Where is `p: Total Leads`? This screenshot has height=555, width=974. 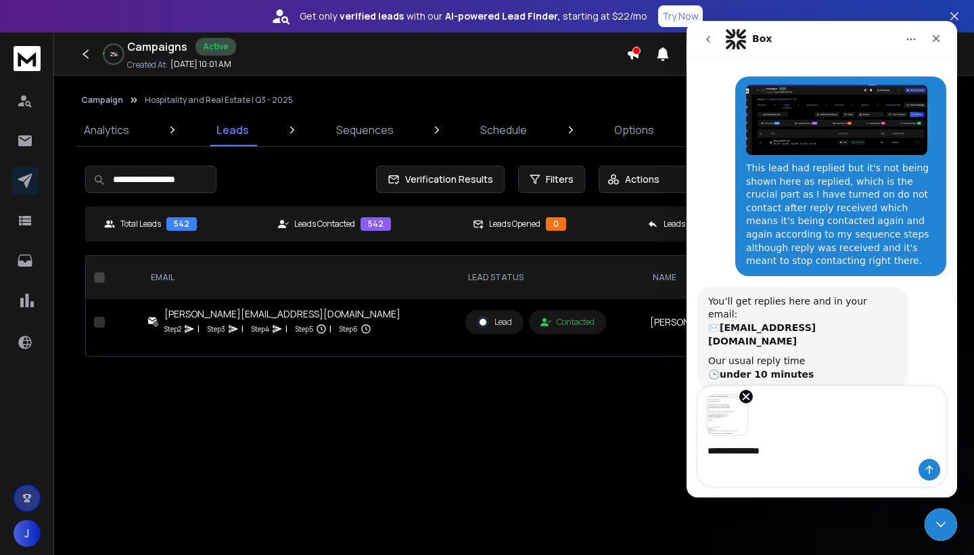 p: Total Leads is located at coordinates (141, 224).